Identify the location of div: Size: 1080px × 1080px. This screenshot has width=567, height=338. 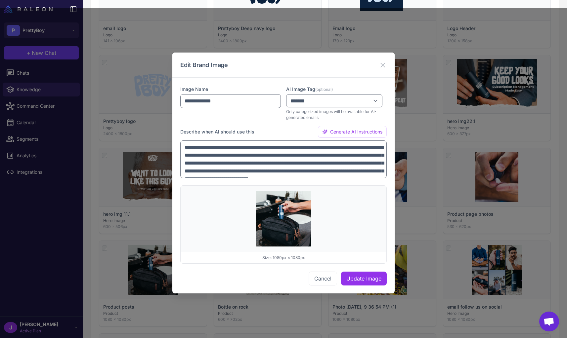
(283, 258).